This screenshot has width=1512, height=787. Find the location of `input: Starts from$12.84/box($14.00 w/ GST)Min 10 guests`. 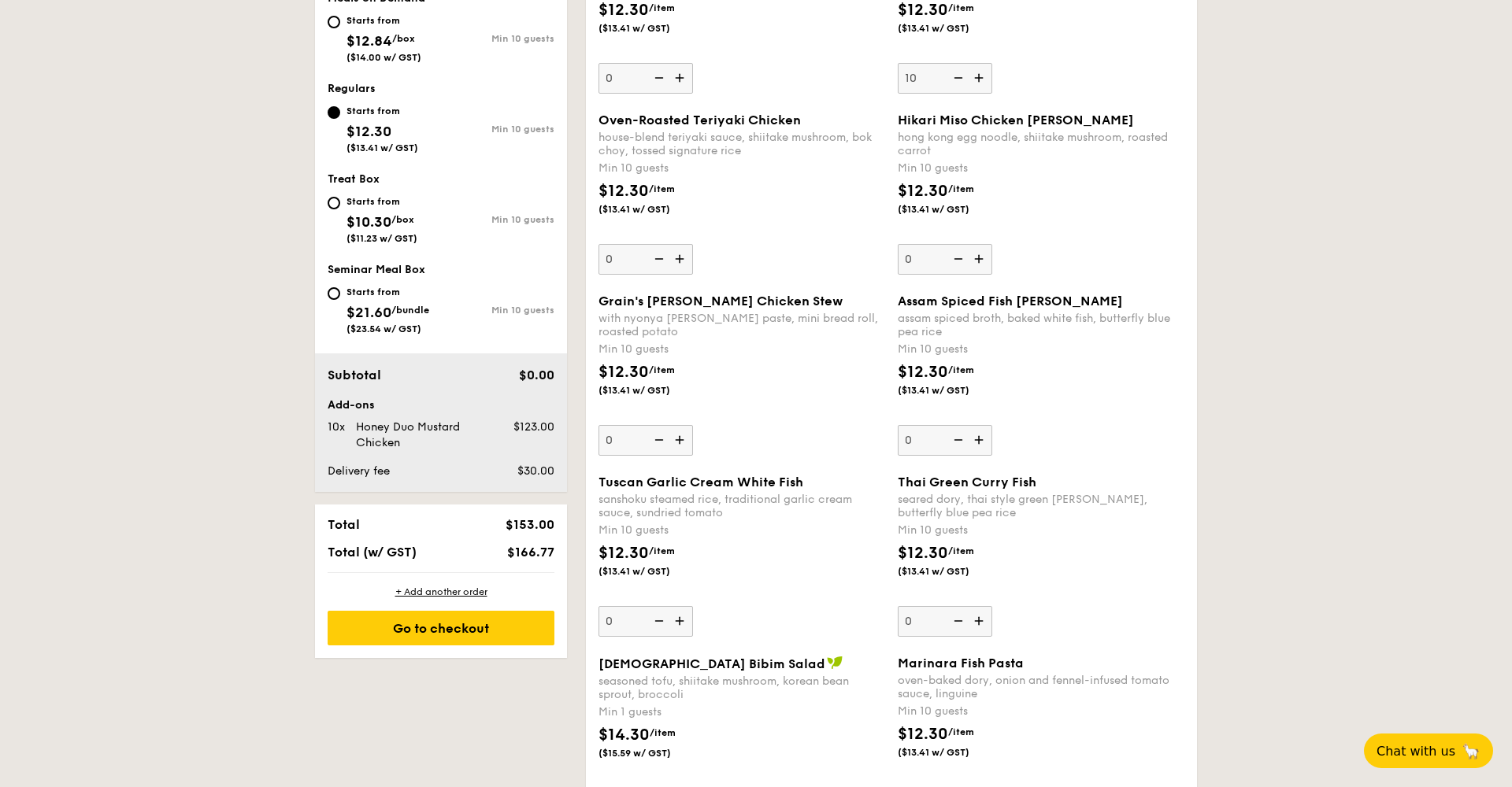

input: Starts from$12.84/box($14.00 w/ GST)Min 10 guests is located at coordinates (334, 22).